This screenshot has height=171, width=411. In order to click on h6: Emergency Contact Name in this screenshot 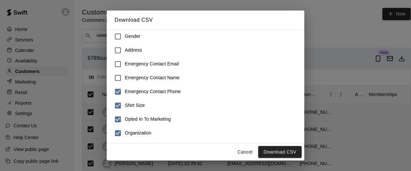, I will do `click(152, 78)`.